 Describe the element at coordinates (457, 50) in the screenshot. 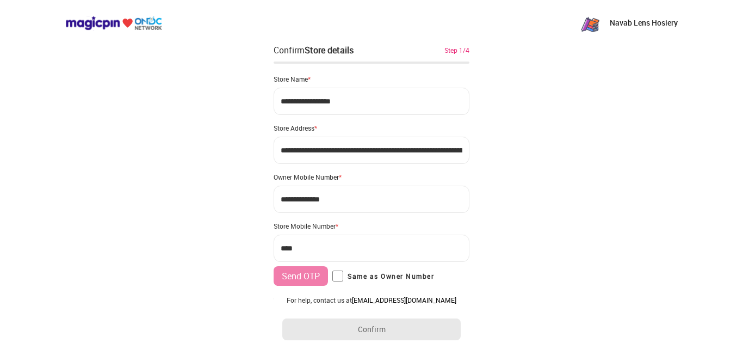

I see `div: Step 1/4` at that location.